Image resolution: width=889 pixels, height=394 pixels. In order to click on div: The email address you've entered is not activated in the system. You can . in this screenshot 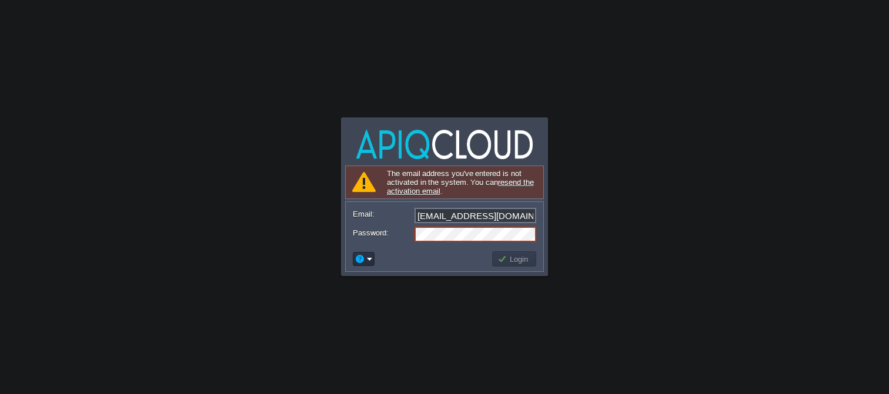, I will do `click(444, 182)`.